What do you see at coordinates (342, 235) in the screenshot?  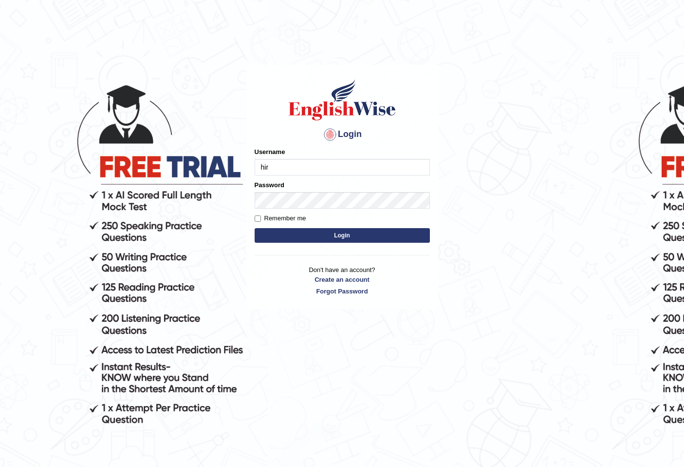 I see `button: Login` at bounding box center [342, 235].